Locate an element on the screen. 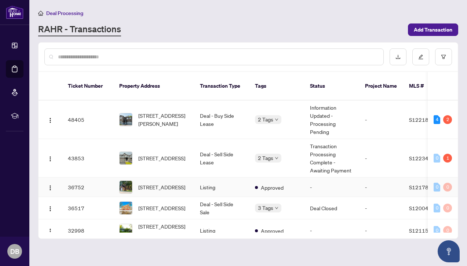 This screenshot has width=467, height=266. td: Deal - Sell Side Sale is located at coordinates (221, 208).